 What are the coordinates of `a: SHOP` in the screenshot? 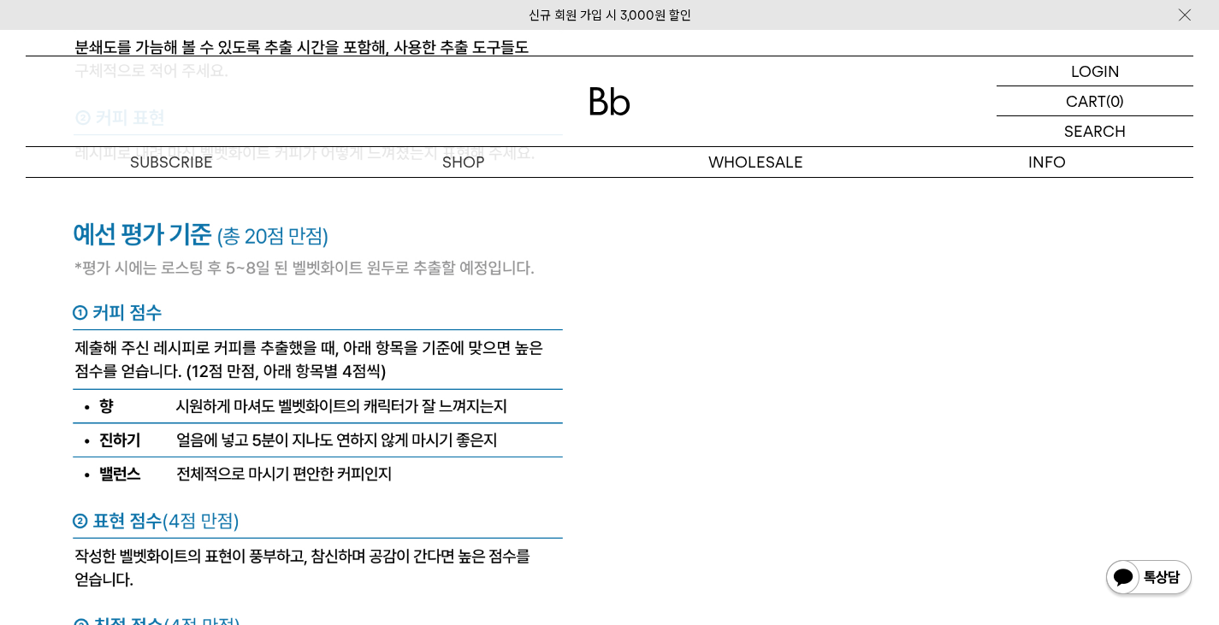 It's located at (463, 162).